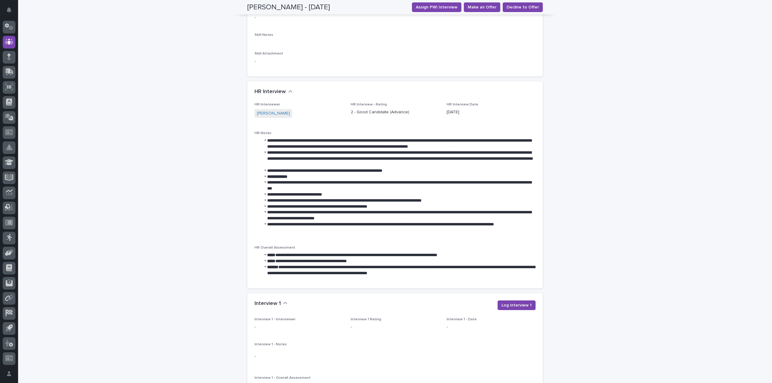  What do you see at coordinates (11, 12) in the screenshot?
I see `div: Notifications` at bounding box center [11, 12].